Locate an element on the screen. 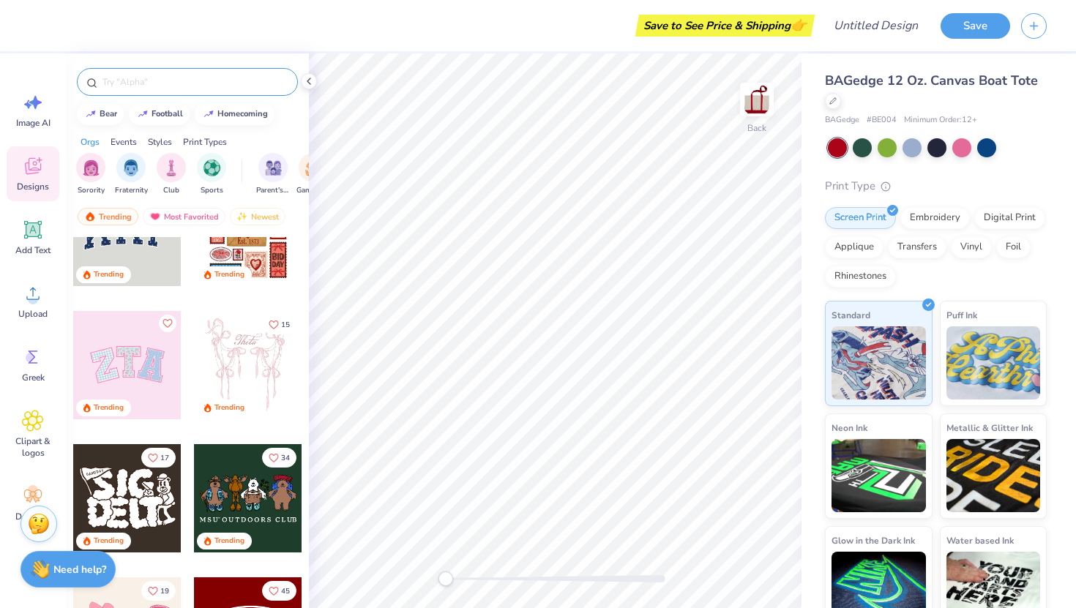  span: Metallic & Glitter Ink is located at coordinates (990, 428).